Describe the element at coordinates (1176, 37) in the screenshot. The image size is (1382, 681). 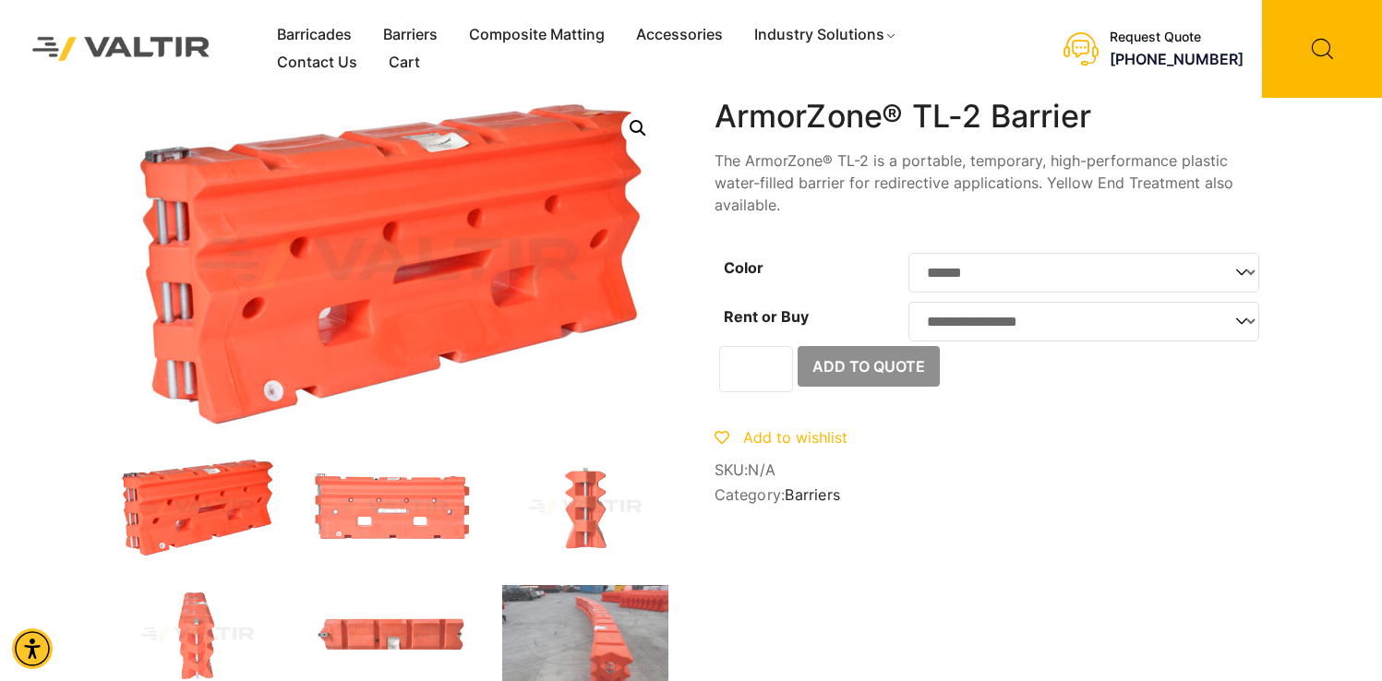
I see `div: Request Quote` at that location.